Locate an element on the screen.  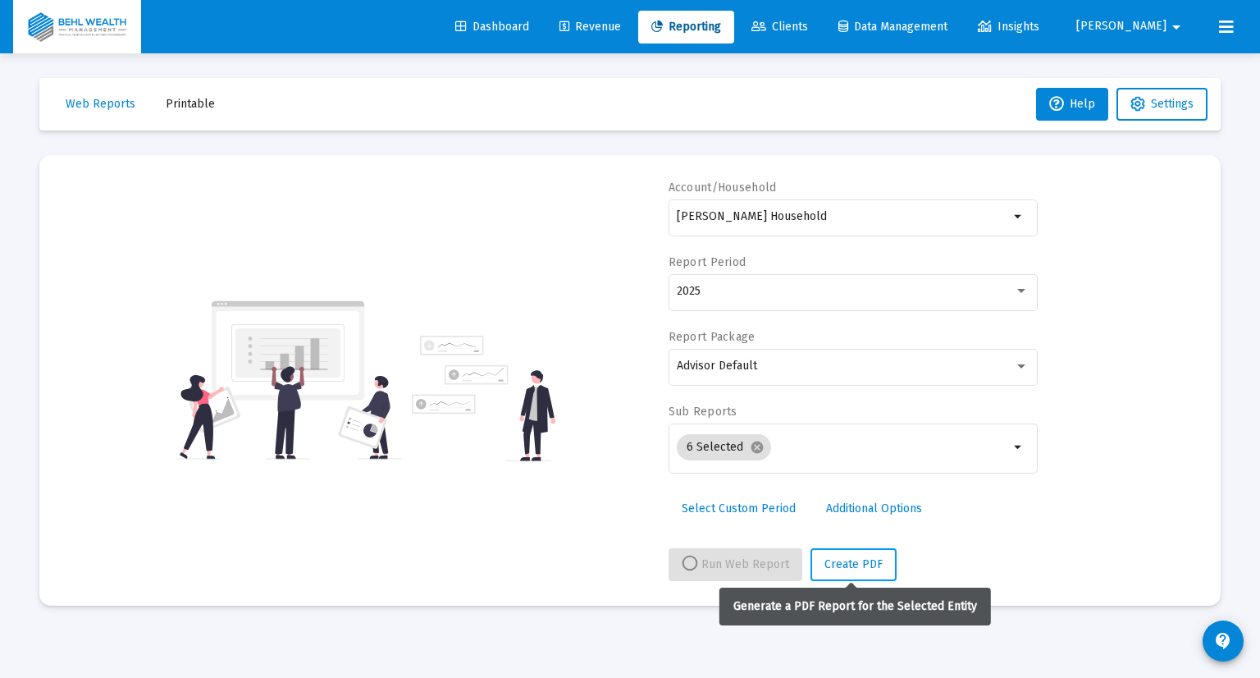
button: Create PDF is located at coordinates (853, 565).